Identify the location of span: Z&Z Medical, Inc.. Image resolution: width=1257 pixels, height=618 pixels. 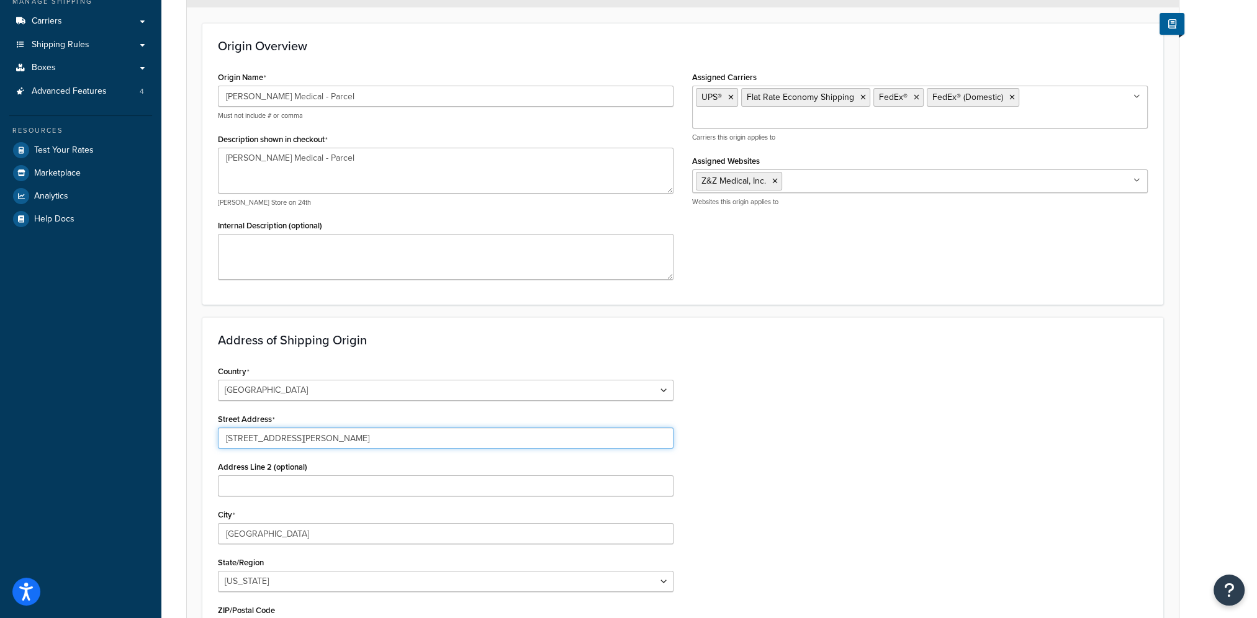
(734, 181).